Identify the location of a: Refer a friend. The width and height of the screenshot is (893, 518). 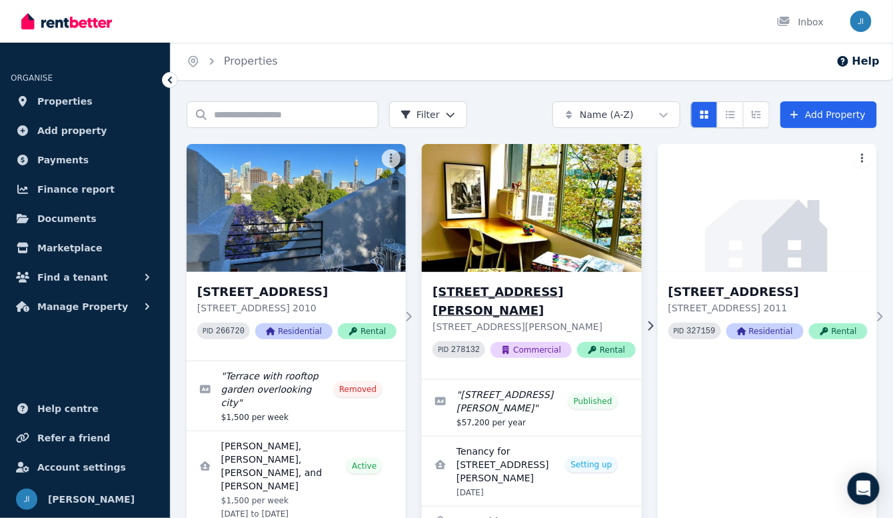
(85, 438).